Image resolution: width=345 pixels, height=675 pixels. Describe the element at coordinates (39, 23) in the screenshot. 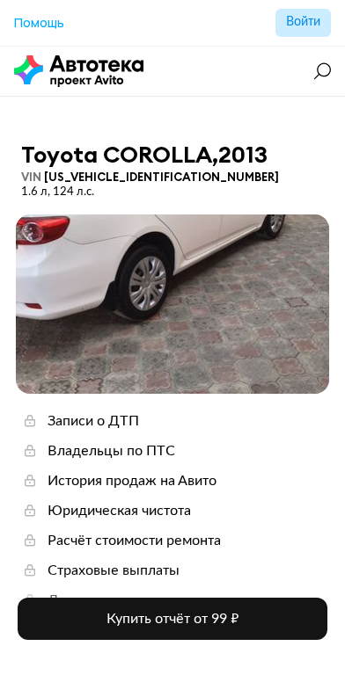

I see `a: Помощь` at that location.